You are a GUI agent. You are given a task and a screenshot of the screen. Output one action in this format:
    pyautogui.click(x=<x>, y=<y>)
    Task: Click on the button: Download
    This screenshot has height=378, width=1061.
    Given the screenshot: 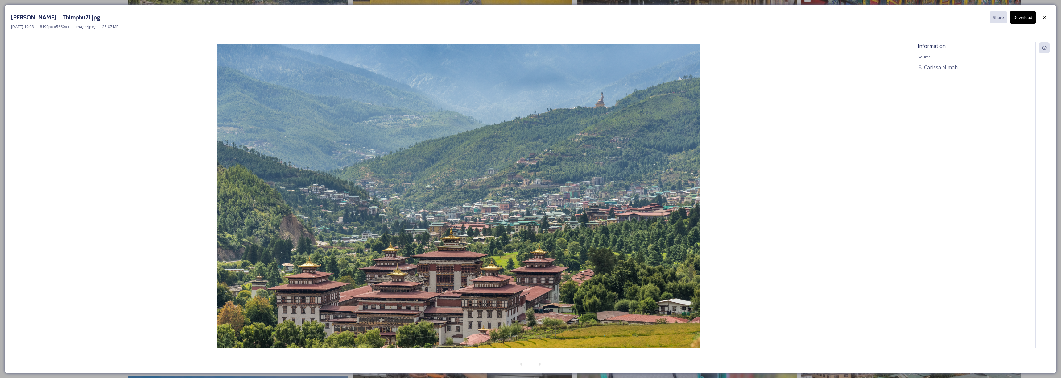 What is the action you would take?
    pyautogui.click(x=1023, y=17)
    